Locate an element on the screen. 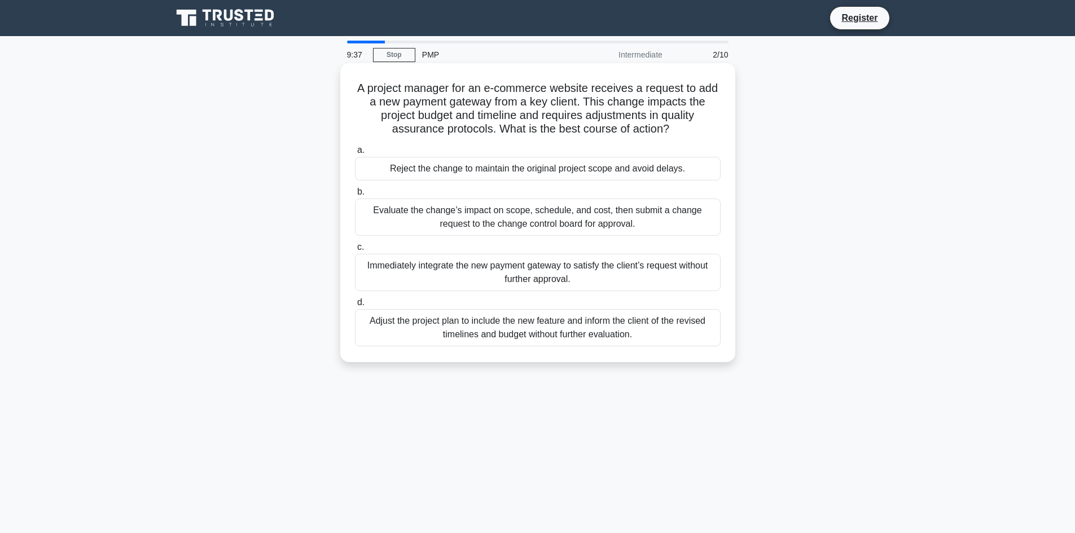  div: Reject the change to maintain the original project scope and avoid delays. is located at coordinates (538, 169).